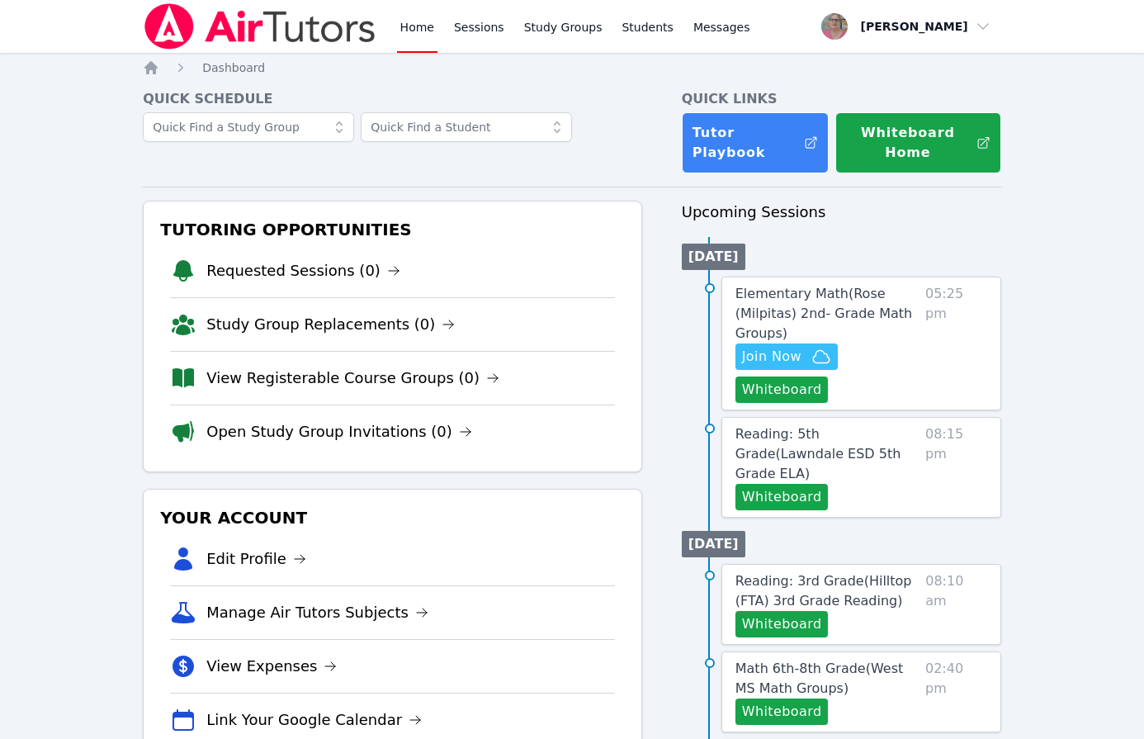  What do you see at coordinates (787, 357) in the screenshot?
I see `button: Join Now` at bounding box center [787, 357].